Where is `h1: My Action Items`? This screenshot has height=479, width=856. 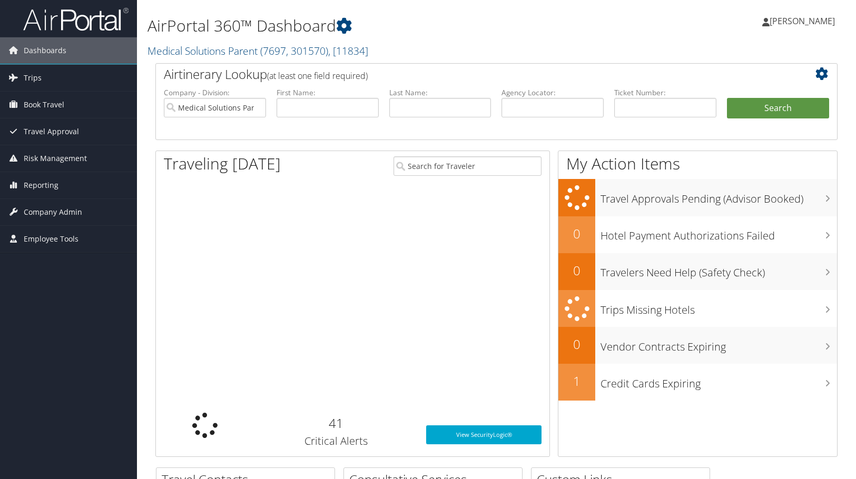
h1: My Action Items is located at coordinates (697, 164).